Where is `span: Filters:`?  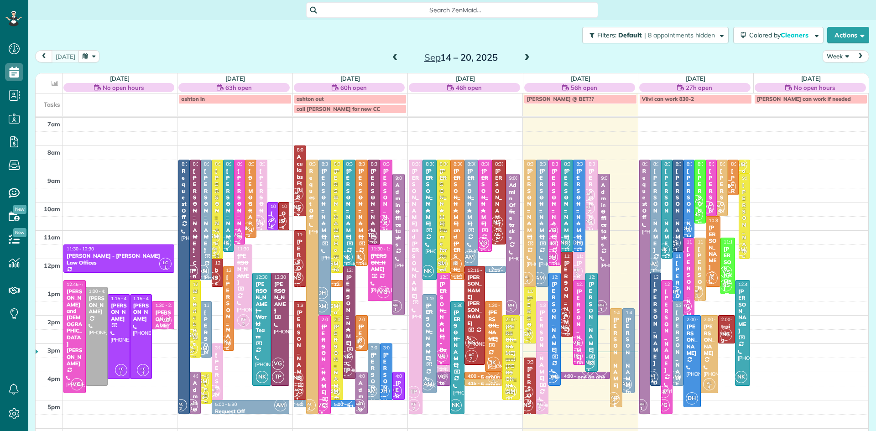 span: Filters: is located at coordinates (607, 35).